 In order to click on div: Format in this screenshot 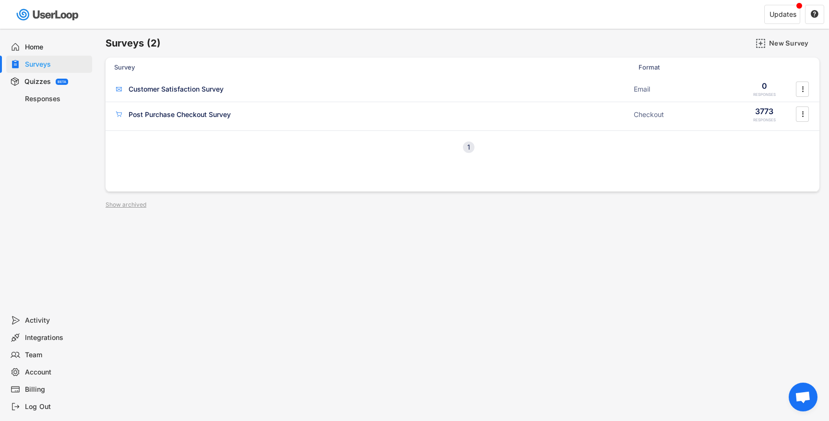, I will do `click(686, 67)`.